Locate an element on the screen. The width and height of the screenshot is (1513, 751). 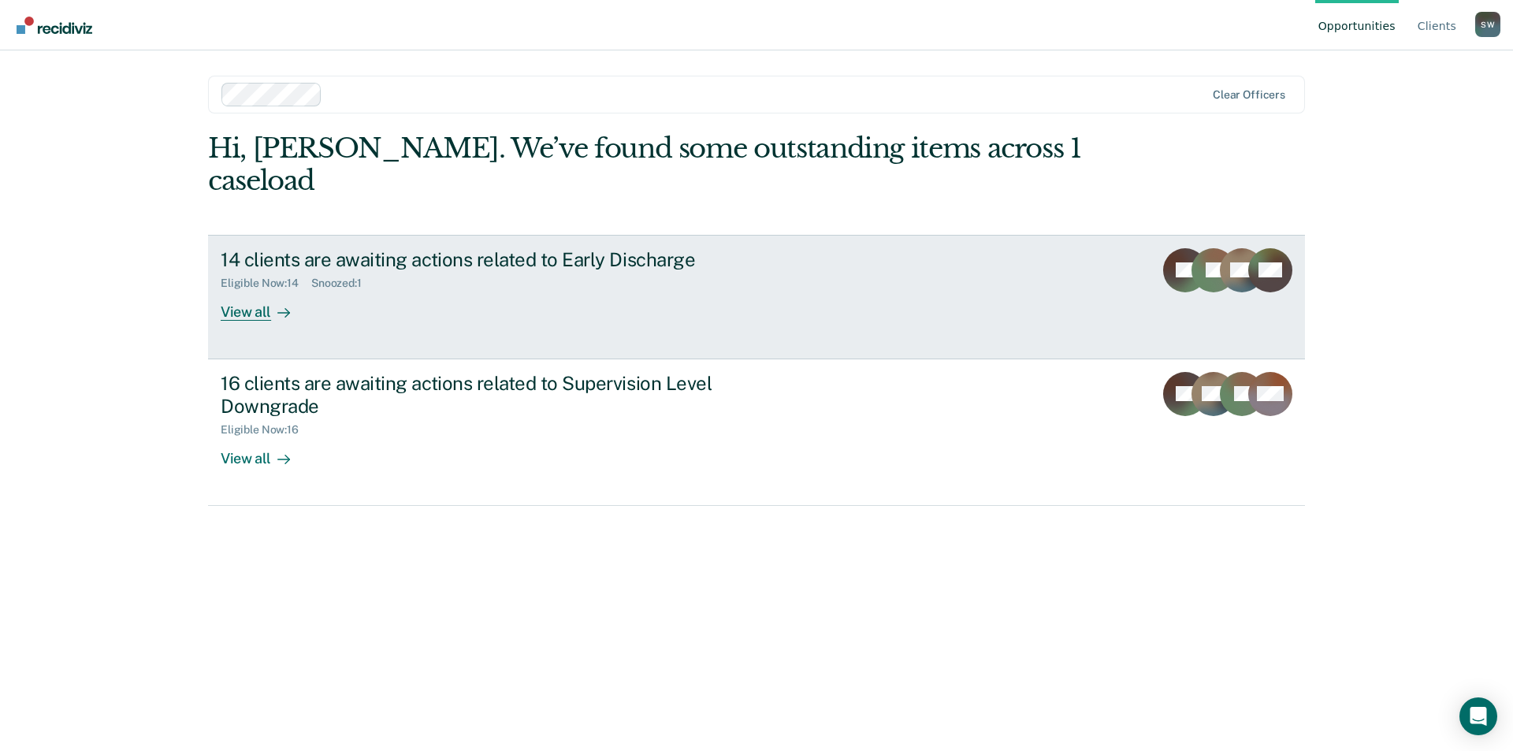
div: Clear officers is located at coordinates (1249, 95).